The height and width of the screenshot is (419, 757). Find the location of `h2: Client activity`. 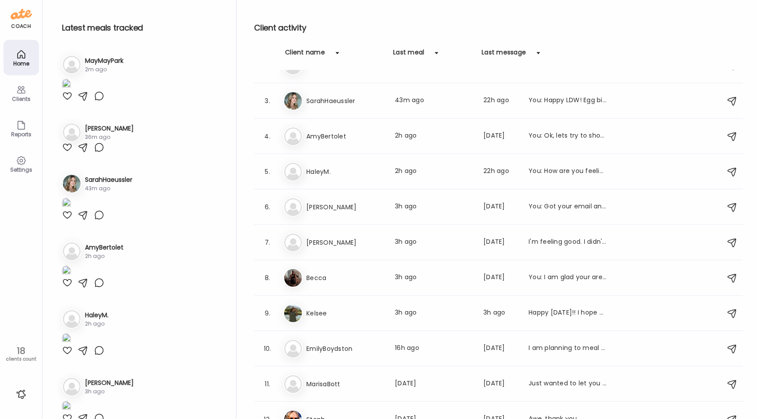

h2: Client activity is located at coordinates (498, 28).